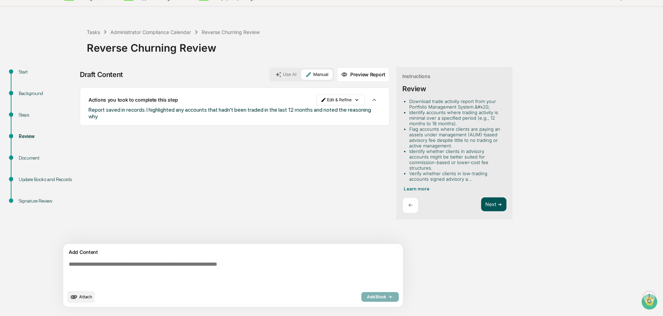 The image size is (663, 316). Describe the element at coordinates (317, 75) in the screenshot. I see `button: Manual` at that location.